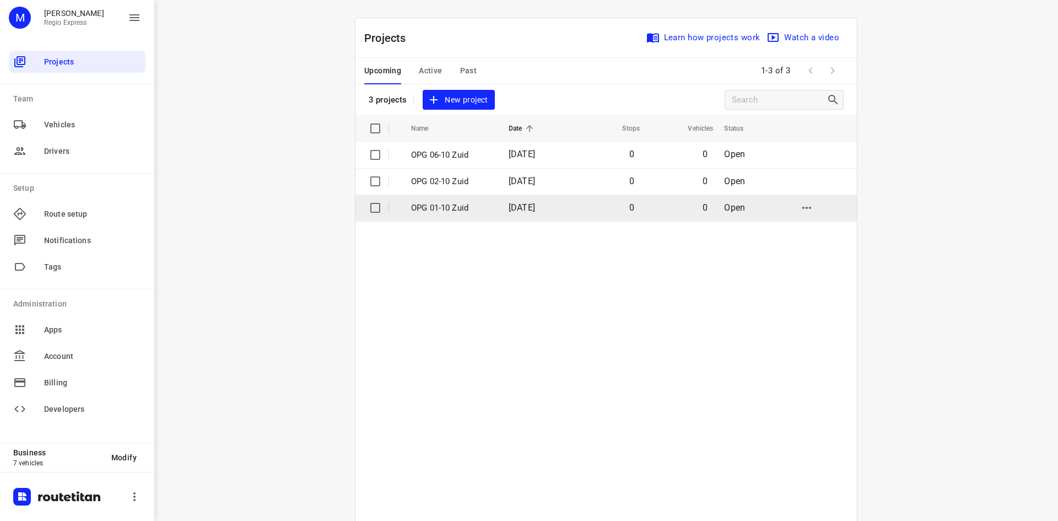  I want to click on p: Team, so click(79, 99).